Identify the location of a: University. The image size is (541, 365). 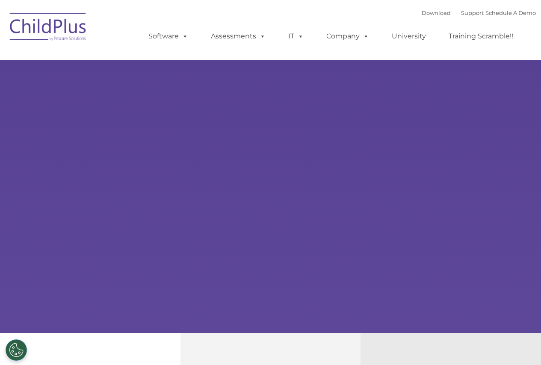
(409, 36).